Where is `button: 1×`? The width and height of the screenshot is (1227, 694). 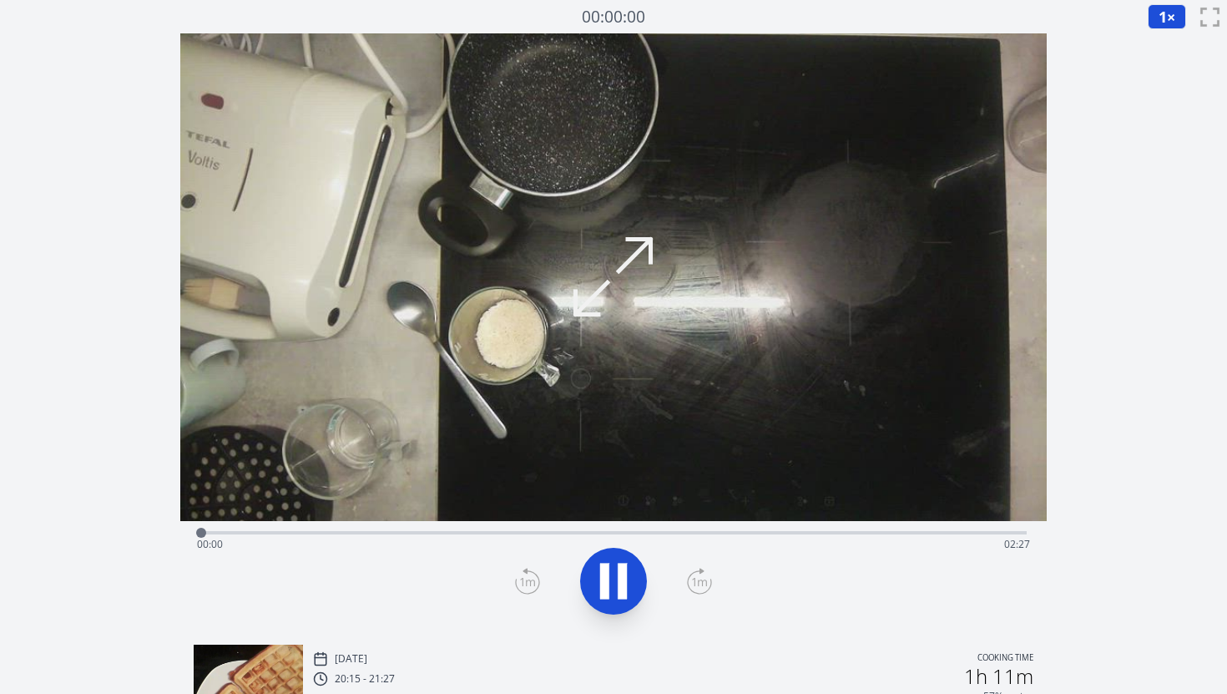
button: 1× is located at coordinates (1167, 17).